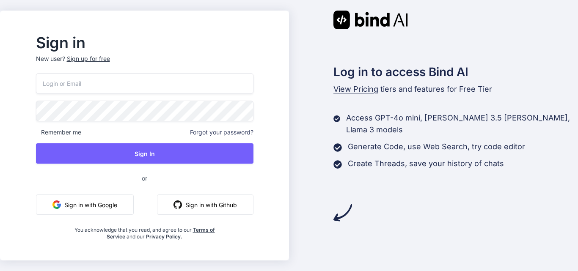 The width and height of the screenshot is (578, 271). I want to click on a: Privacy Policy., so click(164, 237).